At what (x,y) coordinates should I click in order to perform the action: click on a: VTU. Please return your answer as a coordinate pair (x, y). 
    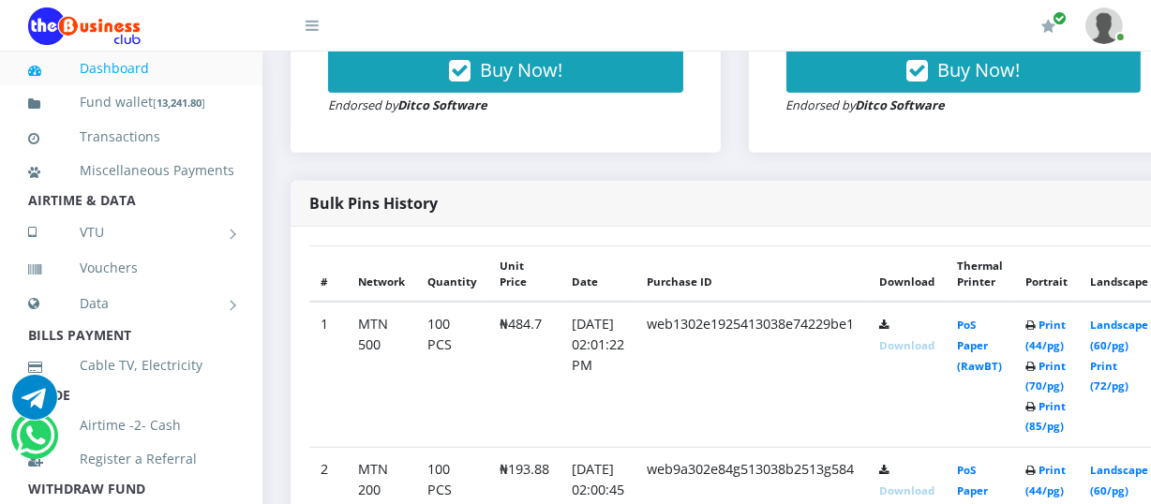
    Looking at the image, I should click on (131, 232).